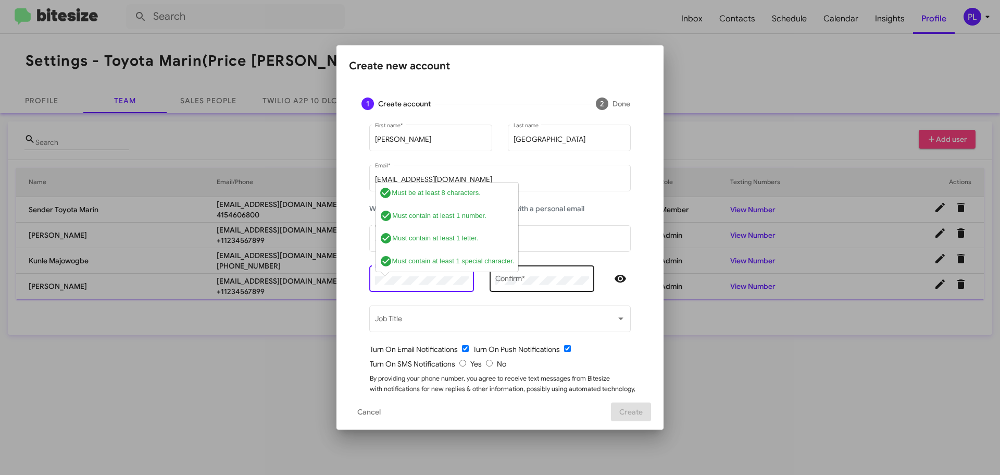 This screenshot has height=475, width=1000. Describe the element at coordinates (500, 180) in the screenshot. I see `input: example@mail.com` at that location.